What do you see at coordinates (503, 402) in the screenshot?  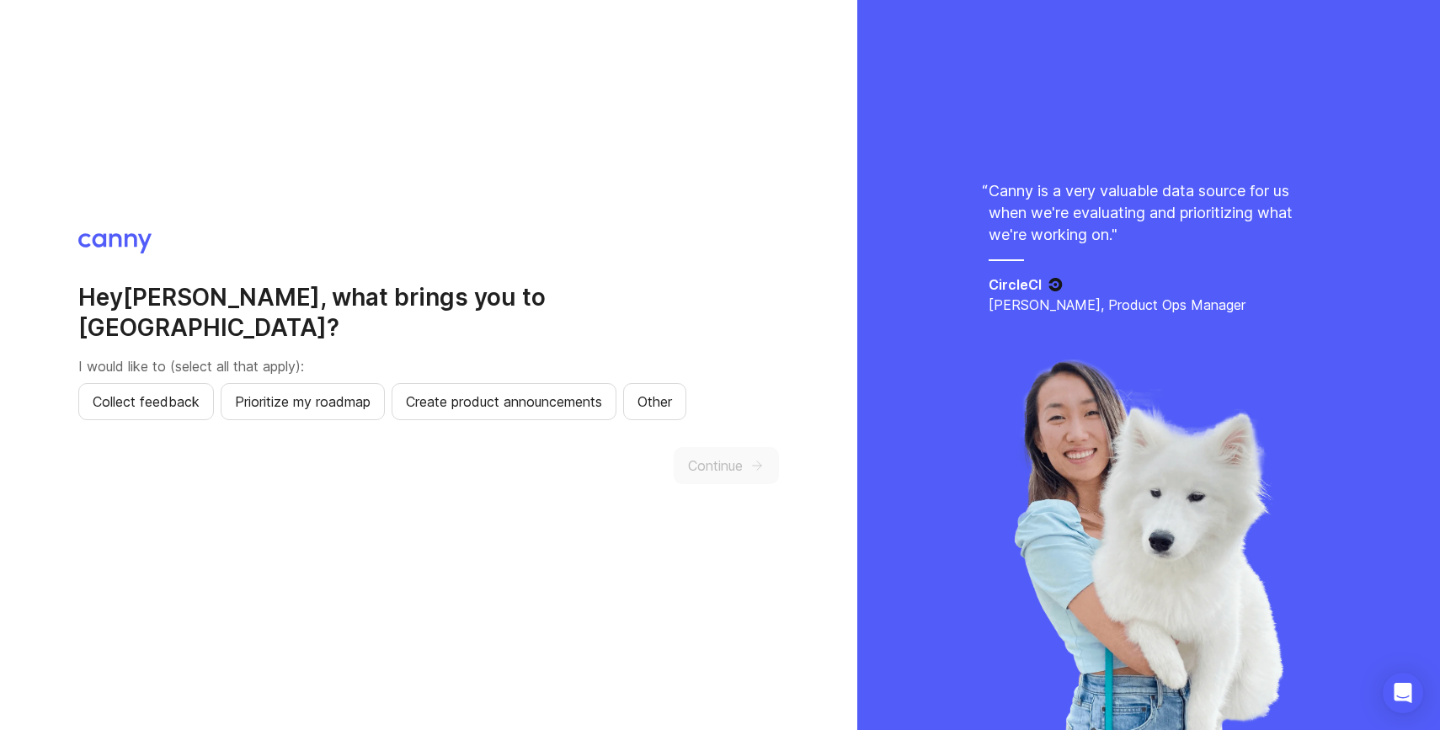 I see `span: Create product announcements` at bounding box center [503, 402].